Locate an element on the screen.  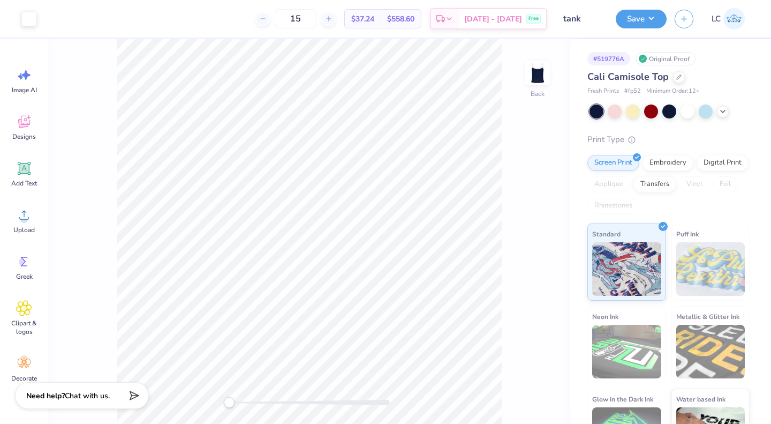
span: Fresh Prints is located at coordinates (603, 91).